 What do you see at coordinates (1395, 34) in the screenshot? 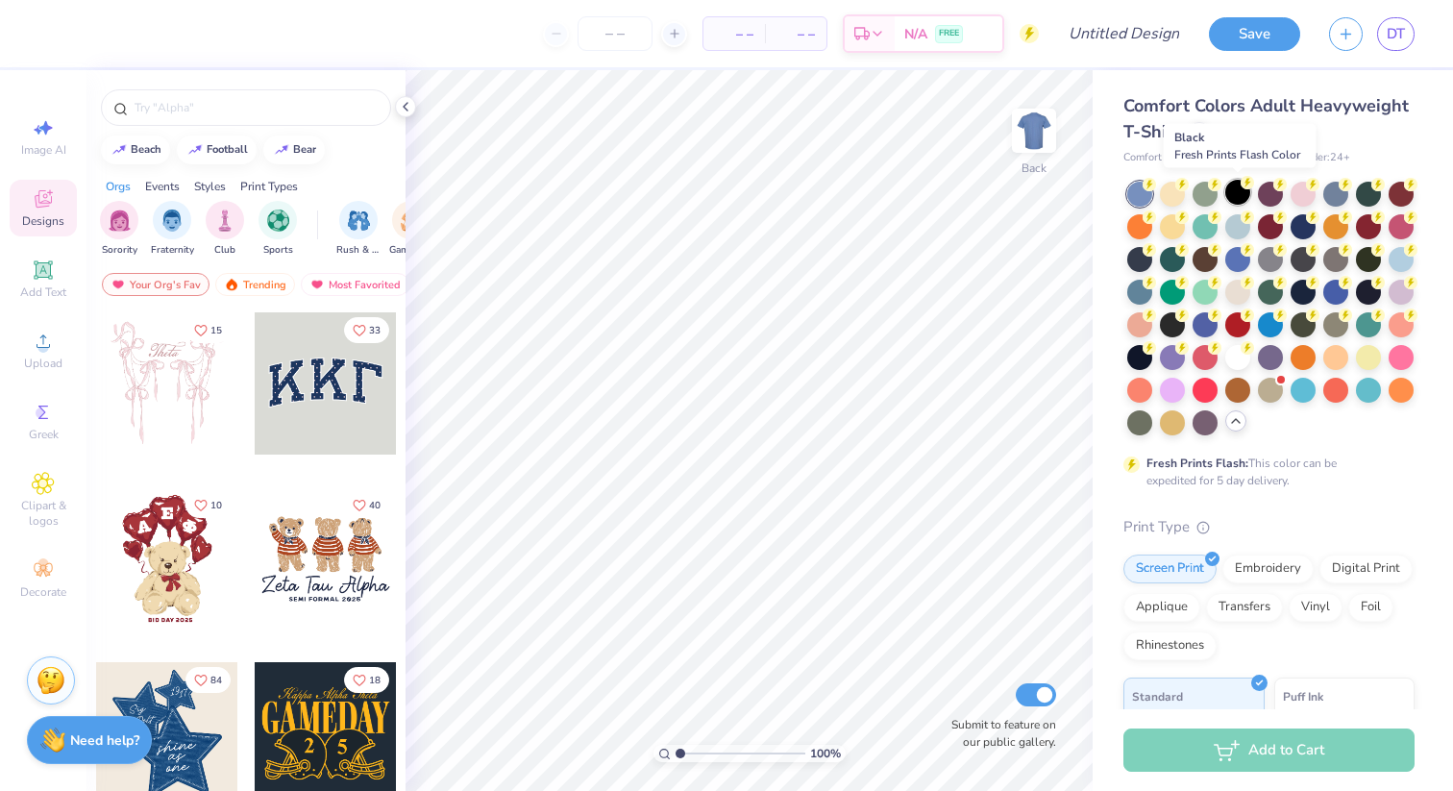
I see `span: DT` at bounding box center [1395, 34].